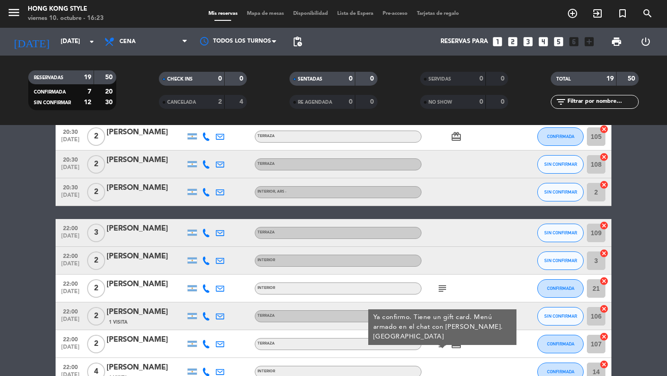 This screenshot has height=376, width=667. Describe the element at coordinates (265, 13) in the screenshot. I see `span: Mapa de mesas` at that location.